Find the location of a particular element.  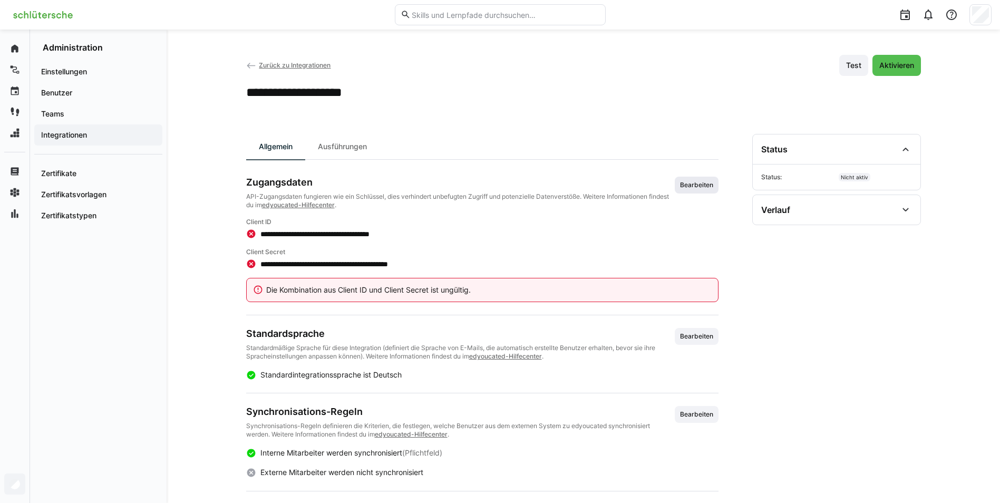

h3: Standardsprache is located at coordinates (460, 334).